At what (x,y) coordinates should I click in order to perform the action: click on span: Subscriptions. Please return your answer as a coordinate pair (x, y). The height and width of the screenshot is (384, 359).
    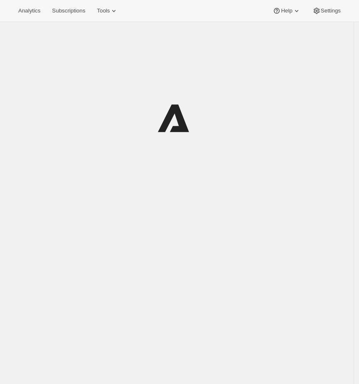
    Looking at the image, I should click on (69, 11).